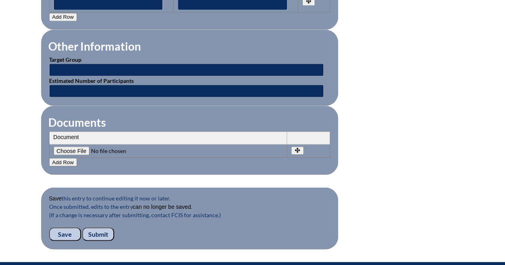 Image resolution: width=505 pixels, height=265 pixels. I want to click on legend: Other Information, so click(95, 46).